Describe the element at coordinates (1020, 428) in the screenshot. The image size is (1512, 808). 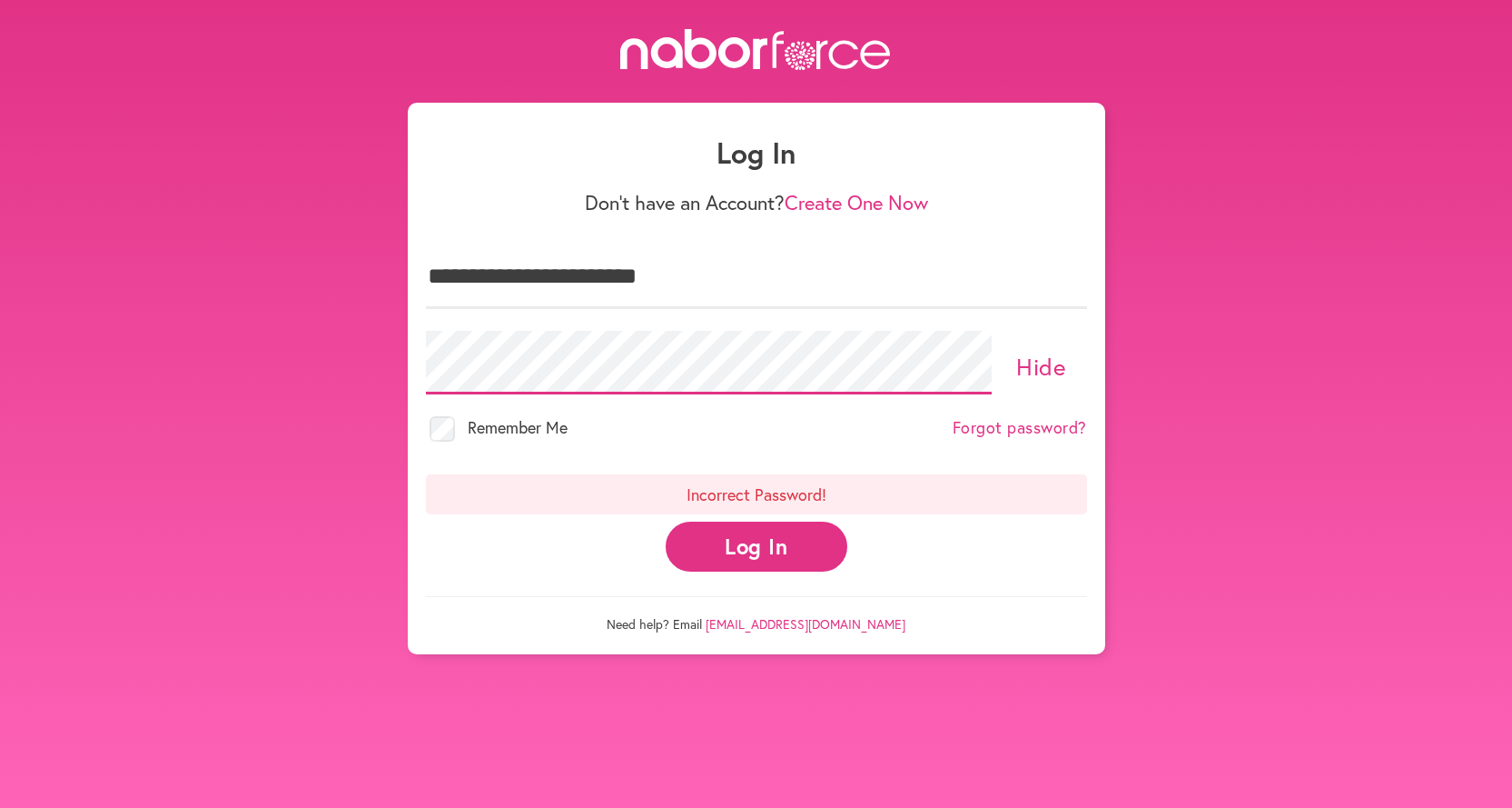
I see `a: Forgot password?` at that location.